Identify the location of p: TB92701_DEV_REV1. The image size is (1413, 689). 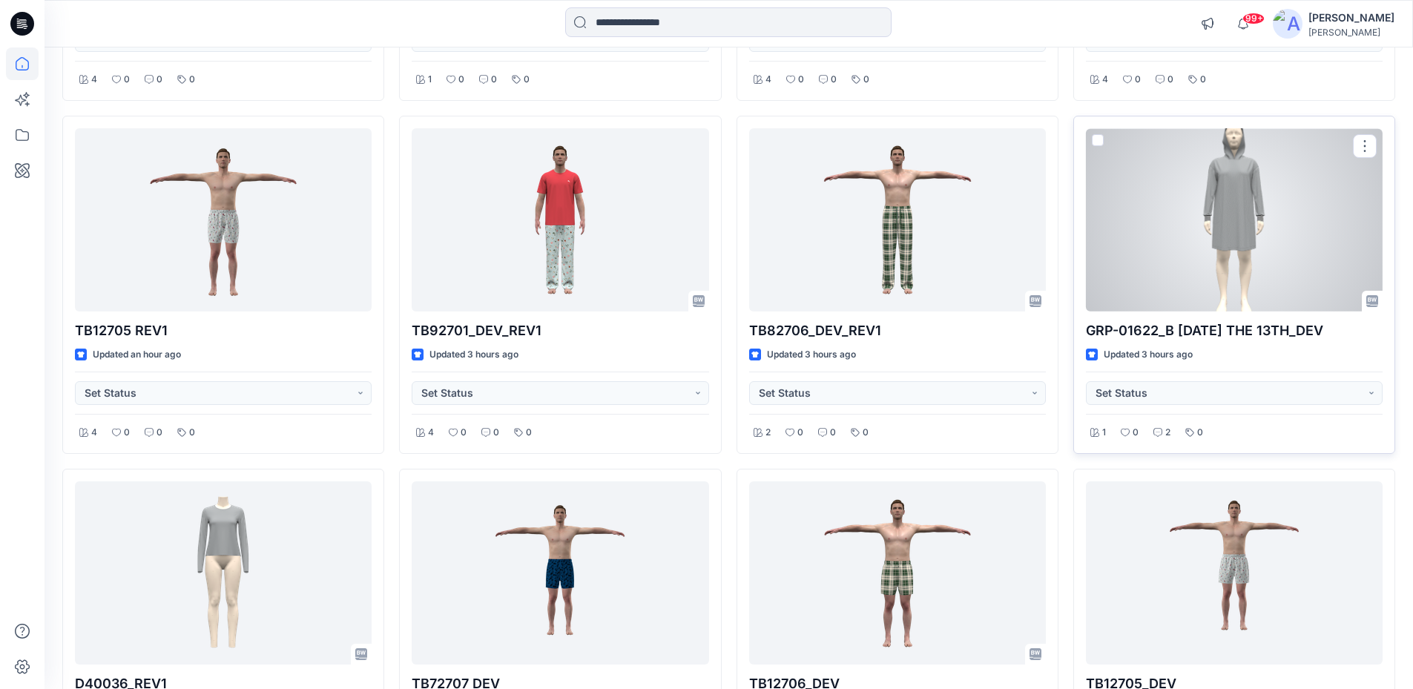
(560, 331).